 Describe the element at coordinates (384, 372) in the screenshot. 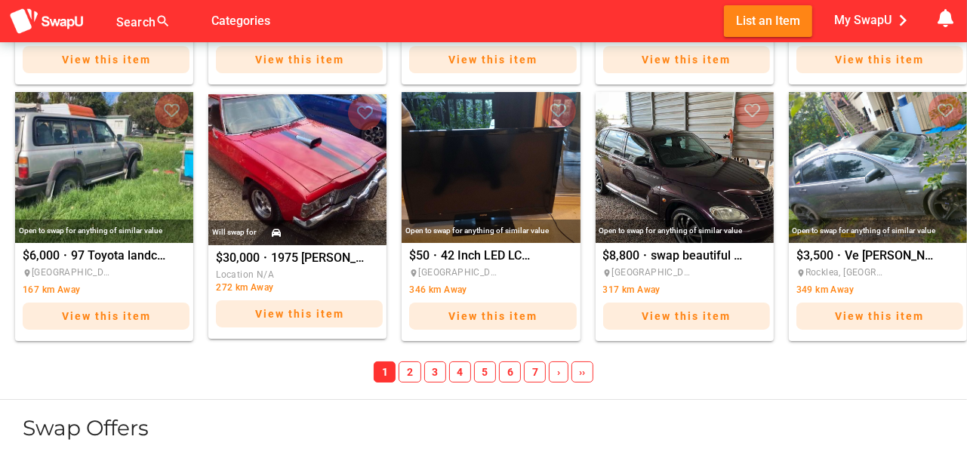

I see `a: 1` at that location.